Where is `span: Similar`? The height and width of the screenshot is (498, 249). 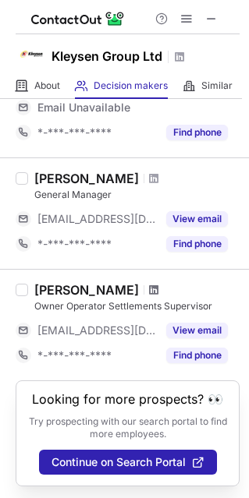 span: Similar is located at coordinates (217, 86).